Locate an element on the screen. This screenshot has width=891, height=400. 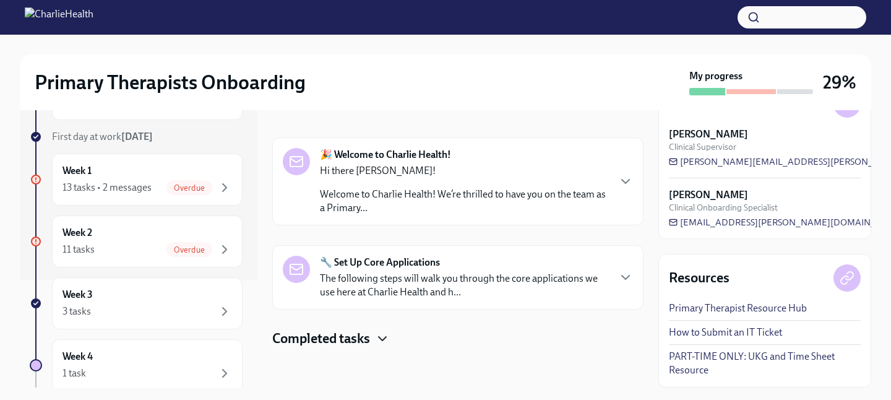
div: 3 tasks is located at coordinates (77, 311).